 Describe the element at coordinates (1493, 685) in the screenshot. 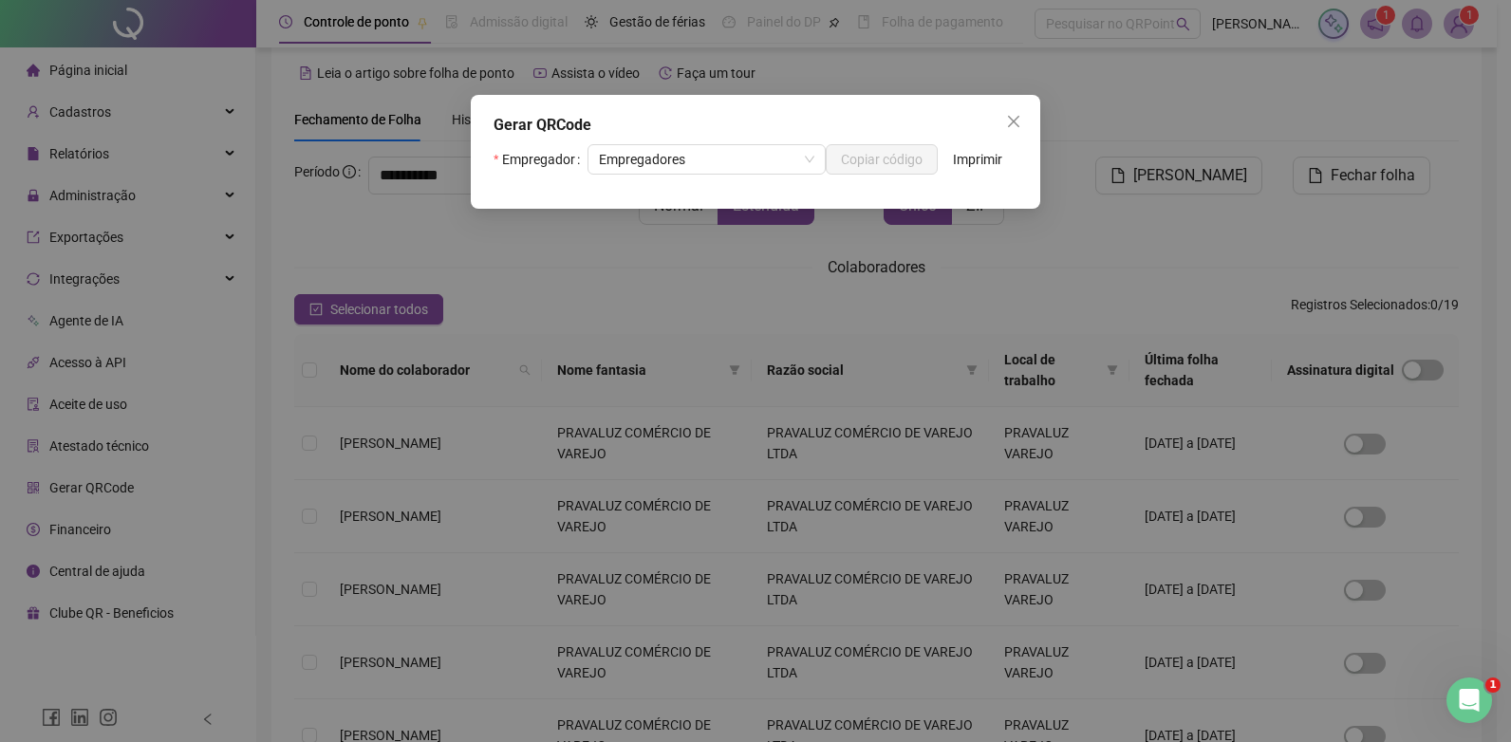

I see `span: 1` at that location.